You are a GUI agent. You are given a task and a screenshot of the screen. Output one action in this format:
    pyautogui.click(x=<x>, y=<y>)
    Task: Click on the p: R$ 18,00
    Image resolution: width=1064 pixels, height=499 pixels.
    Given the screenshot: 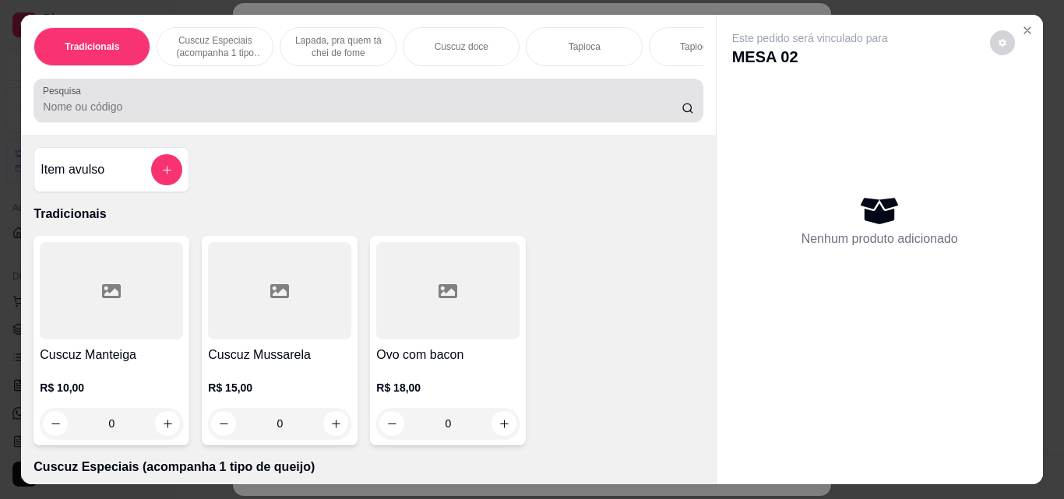 What is the action you would take?
    pyautogui.click(x=448, y=388)
    